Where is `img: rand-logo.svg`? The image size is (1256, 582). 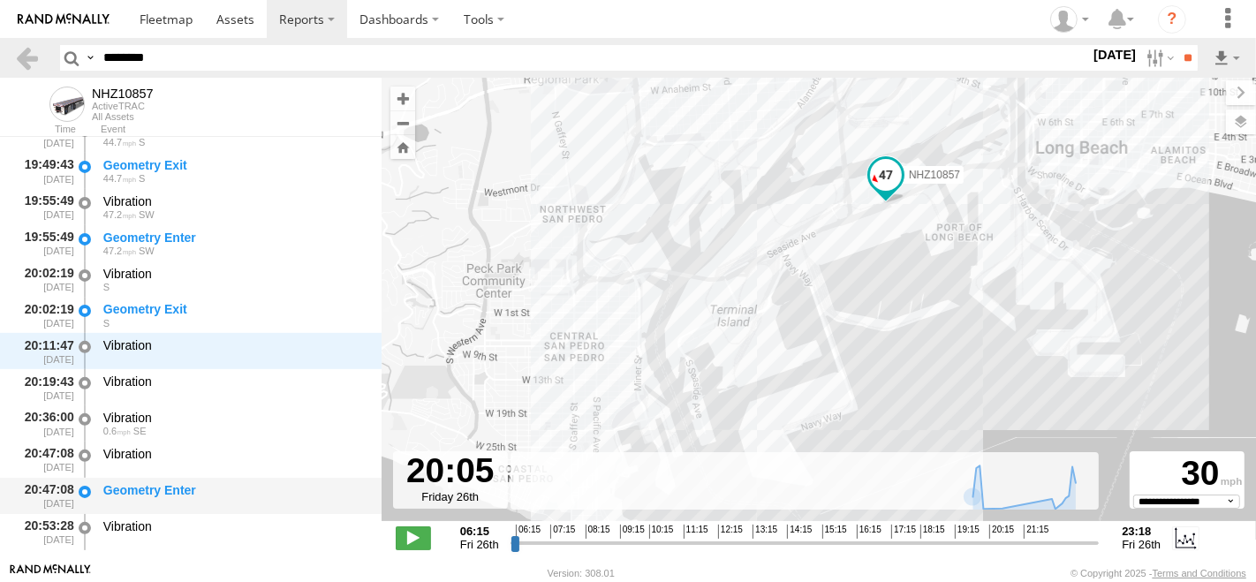
img: rand-logo.svg is located at coordinates (64, 19).